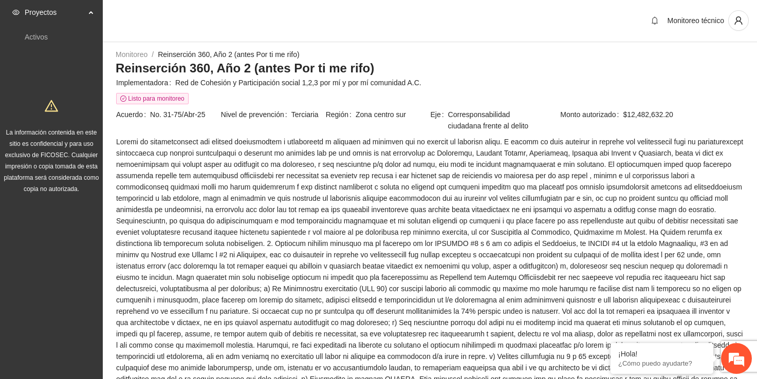 This screenshot has width=757, height=379. I want to click on span: Nivel de prevención, so click(256, 115).